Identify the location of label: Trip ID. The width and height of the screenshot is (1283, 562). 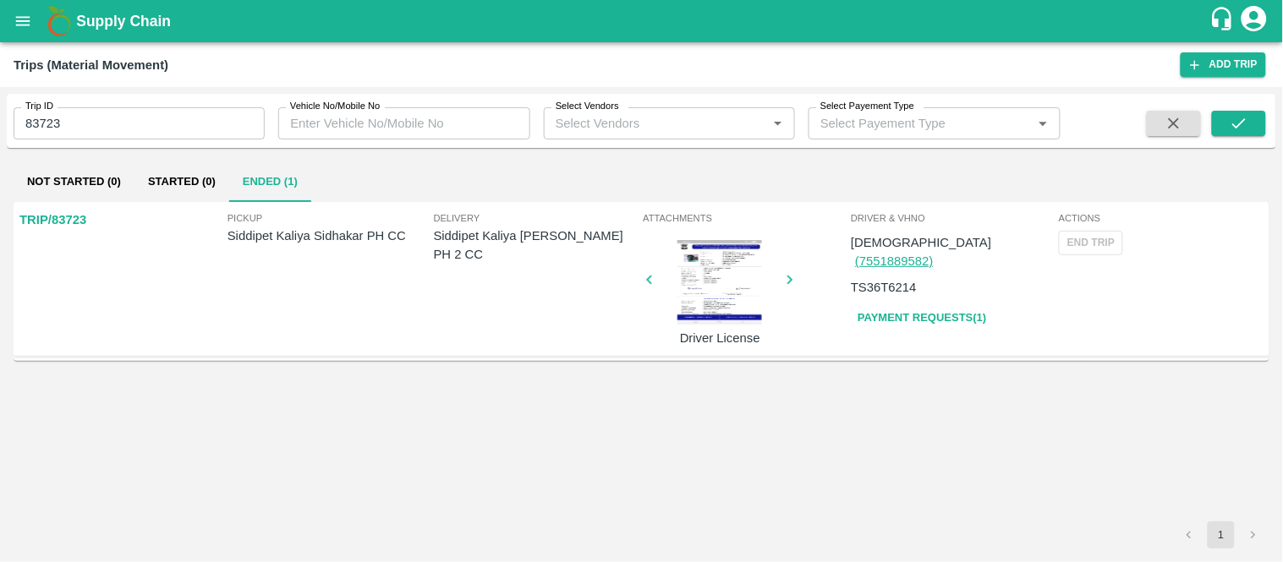
(39, 107).